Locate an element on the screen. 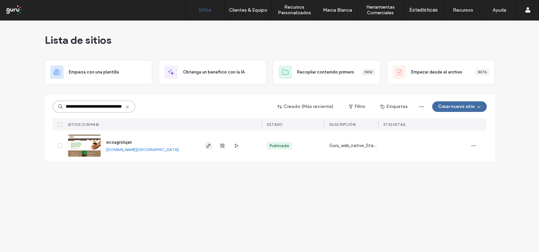  span: Obtenga un beneficio con la IA is located at coordinates (214, 72).